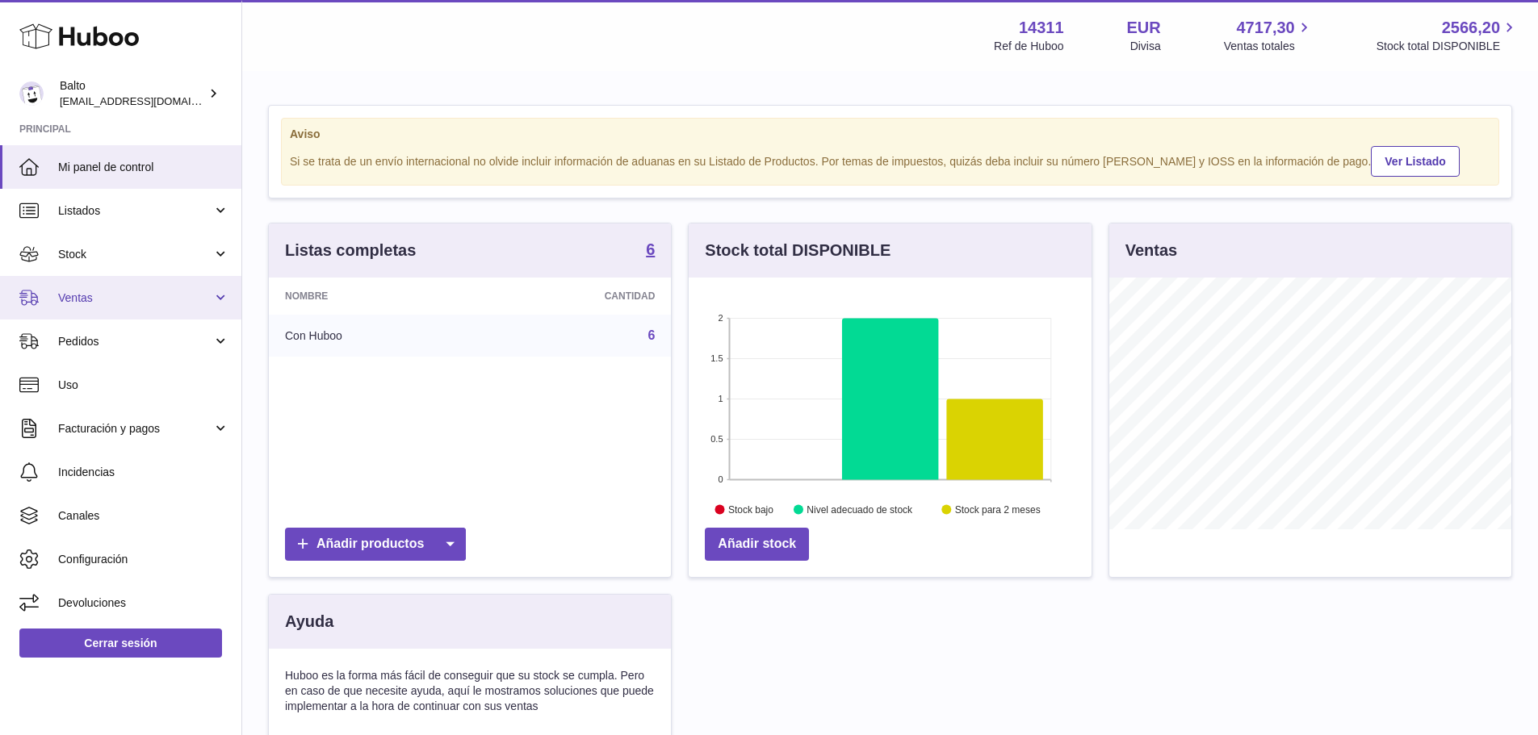 The width and height of the screenshot is (1538, 735). What do you see at coordinates (309, 622) in the screenshot?
I see `h3: Ayuda` at bounding box center [309, 622].